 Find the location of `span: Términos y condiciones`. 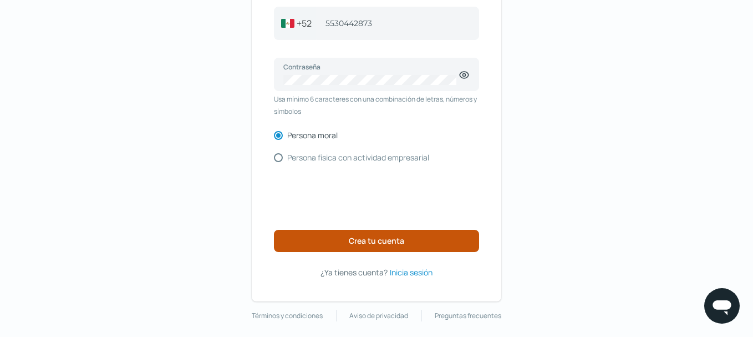

span: Términos y condiciones is located at coordinates (287, 315).